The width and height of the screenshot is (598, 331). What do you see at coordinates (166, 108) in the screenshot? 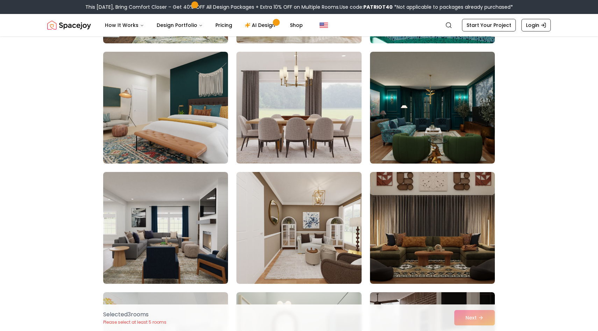
I see `img: Room room-37` at bounding box center [166, 108].